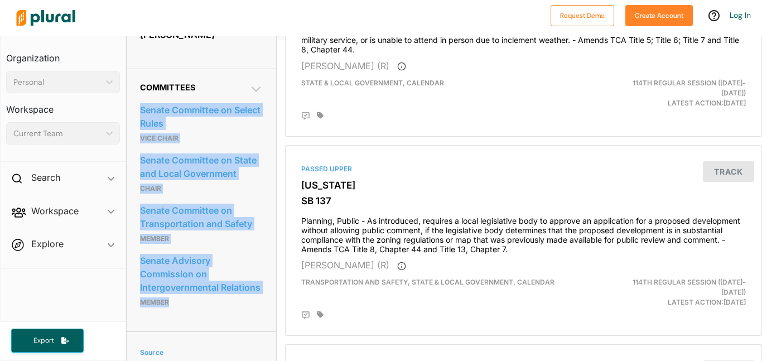 This screenshot has width=762, height=361. I want to click on span: Export, so click(44, 340).